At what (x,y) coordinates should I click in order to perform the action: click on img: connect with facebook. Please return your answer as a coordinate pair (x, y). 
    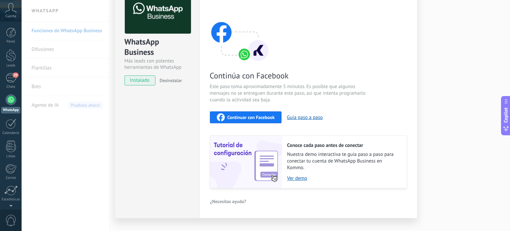
    Looking at the image, I should click on (240, 36).